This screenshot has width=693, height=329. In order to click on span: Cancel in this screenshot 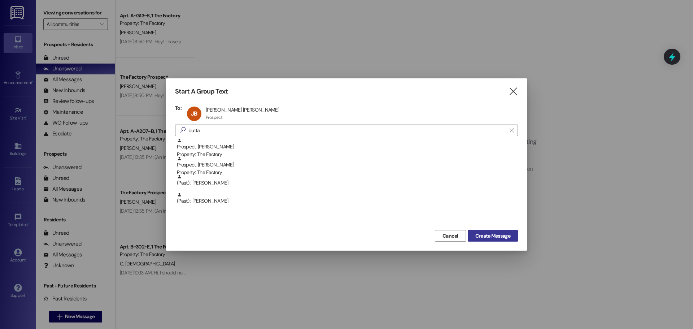, I will do `click(451, 236)`.